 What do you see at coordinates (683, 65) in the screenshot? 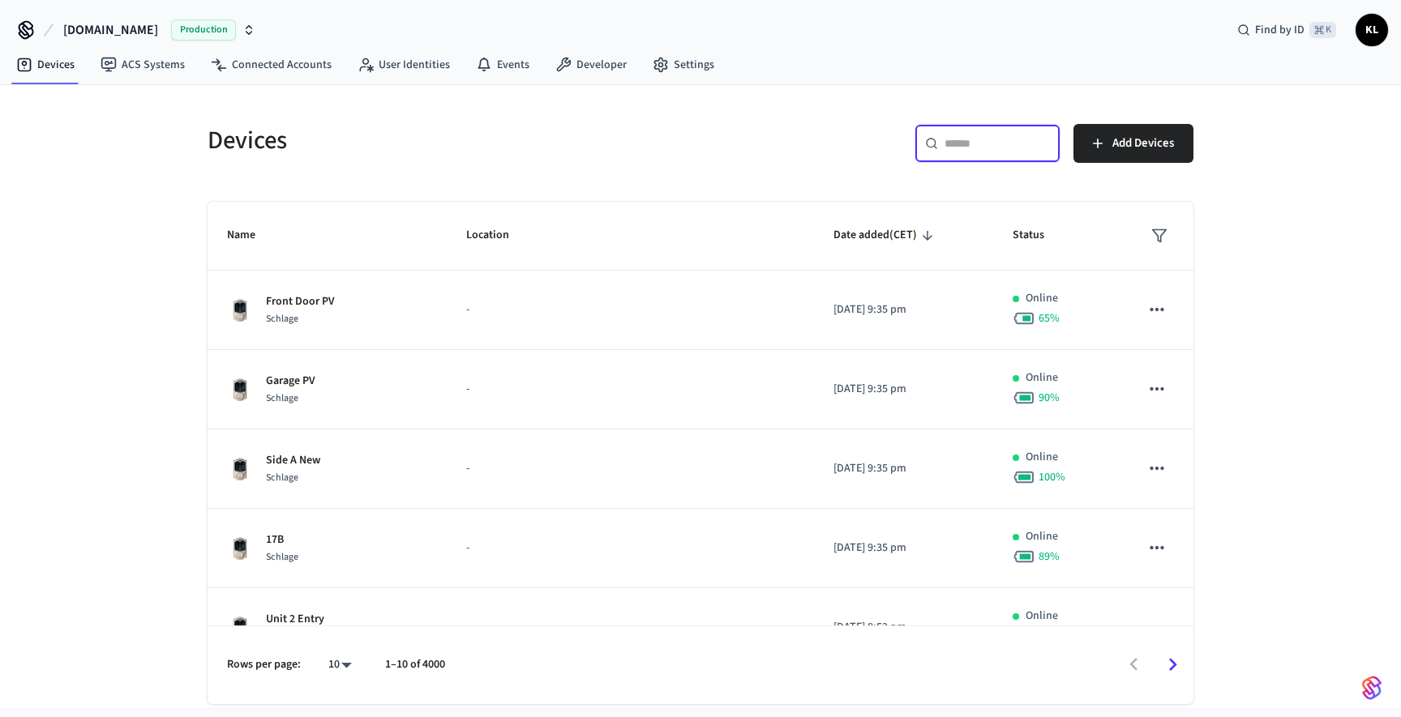
I see `a: Settings` at bounding box center [683, 65].